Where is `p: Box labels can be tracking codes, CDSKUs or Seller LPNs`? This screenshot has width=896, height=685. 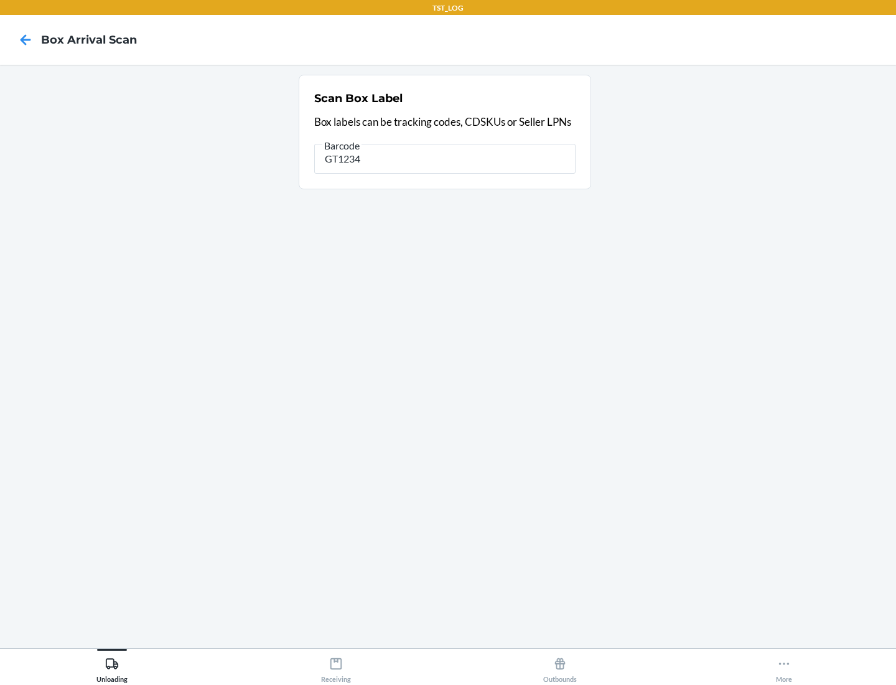 p: Box labels can be tracking codes, CDSKUs or Seller LPNs is located at coordinates (445, 122).